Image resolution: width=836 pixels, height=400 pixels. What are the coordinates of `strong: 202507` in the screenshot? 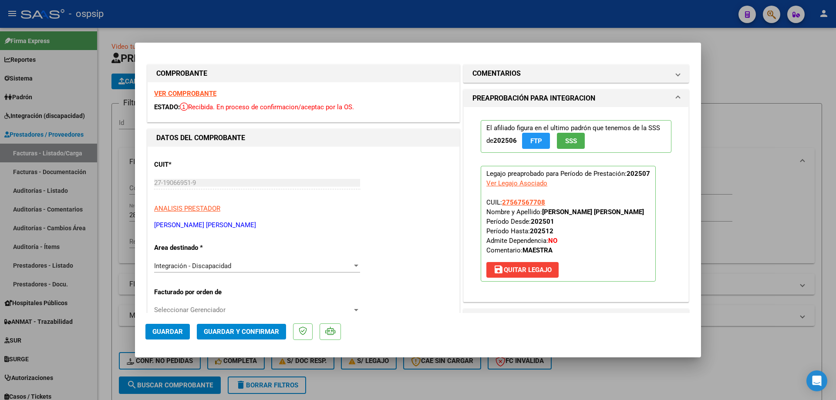 It's located at (638, 174).